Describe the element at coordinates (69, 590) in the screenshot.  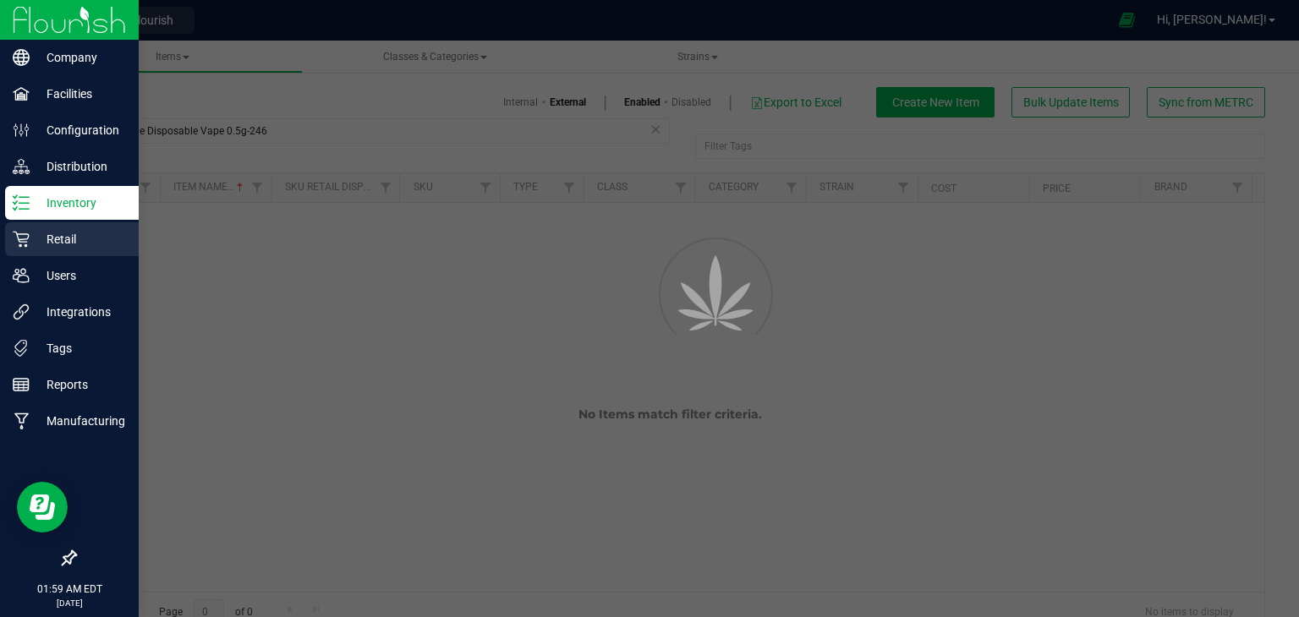
I see `p: 01:59 AM EDT` at that location.